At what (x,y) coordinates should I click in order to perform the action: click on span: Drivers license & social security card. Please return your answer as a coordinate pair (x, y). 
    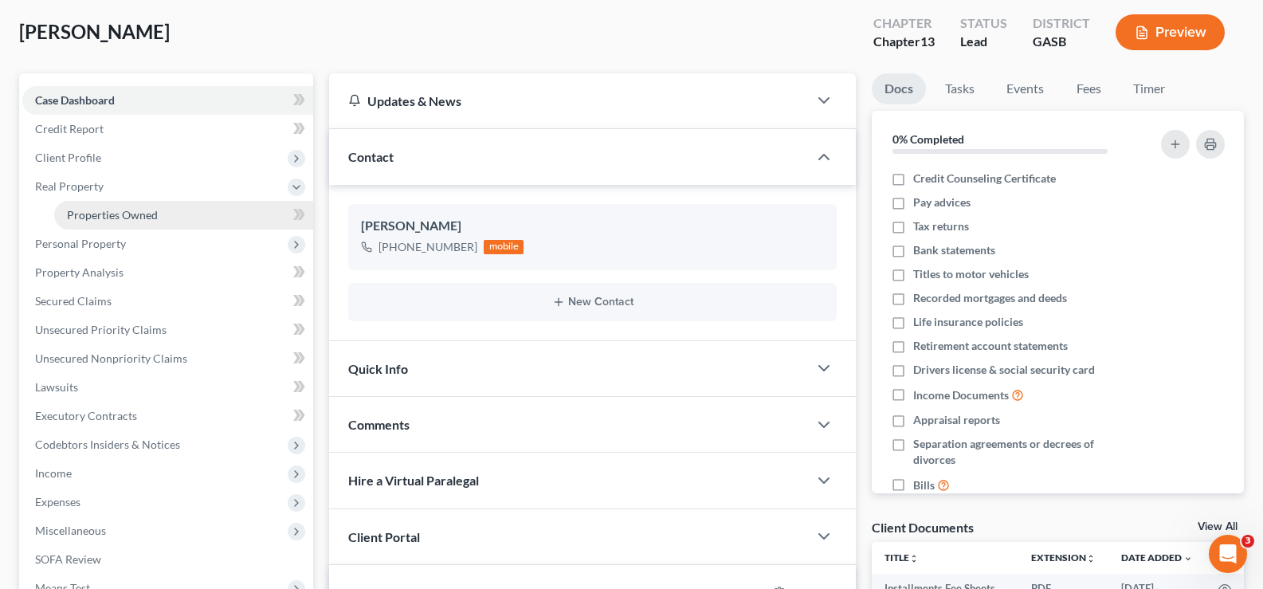
    Looking at the image, I should click on (1004, 370).